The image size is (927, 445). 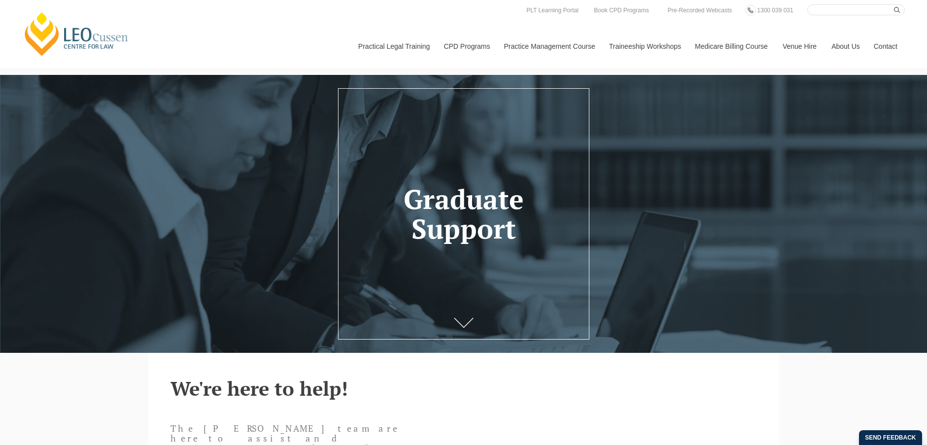 What do you see at coordinates (774, 10) in the screenshot?
I see `a: 1300 039 031` at bounding box center [774, 10].